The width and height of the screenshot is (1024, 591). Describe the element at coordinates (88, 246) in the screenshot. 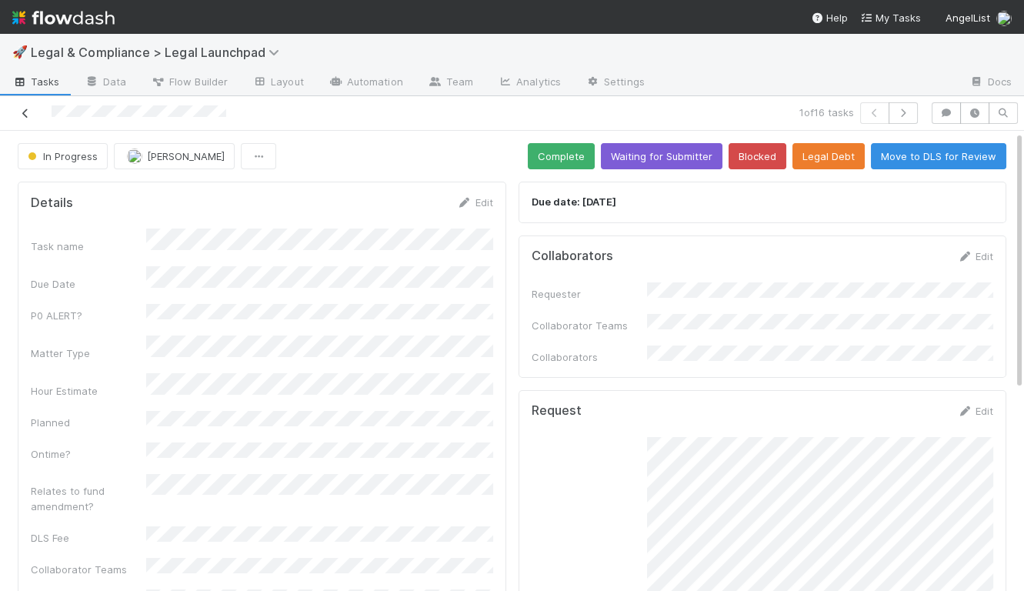

I see `div: Task name` at that location.